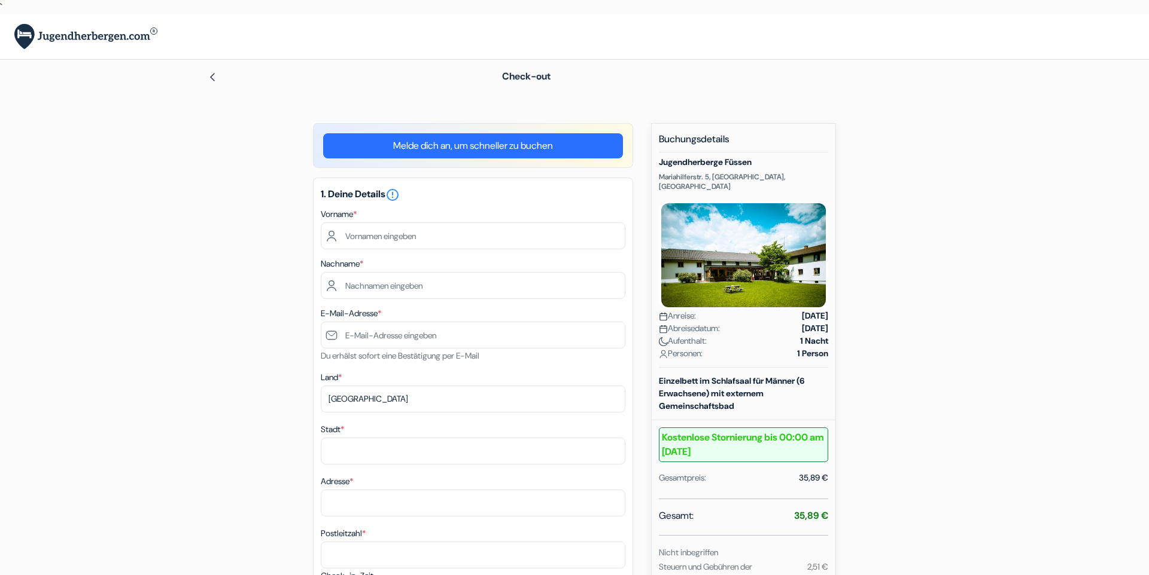 Image resolution: width=1149 pixels, height=575 pixels. I want to click on i: error_outline, so click(392, 195).